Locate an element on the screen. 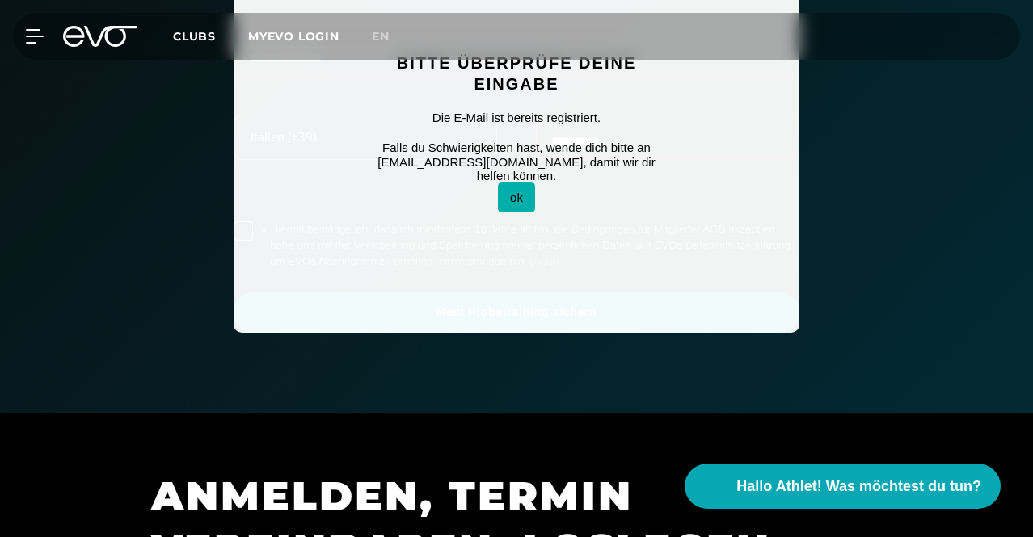 Image resolution: width=1033 pixels, height=537 pixels. a: MYEVO LOGIN is located at coordinates (293, 36).